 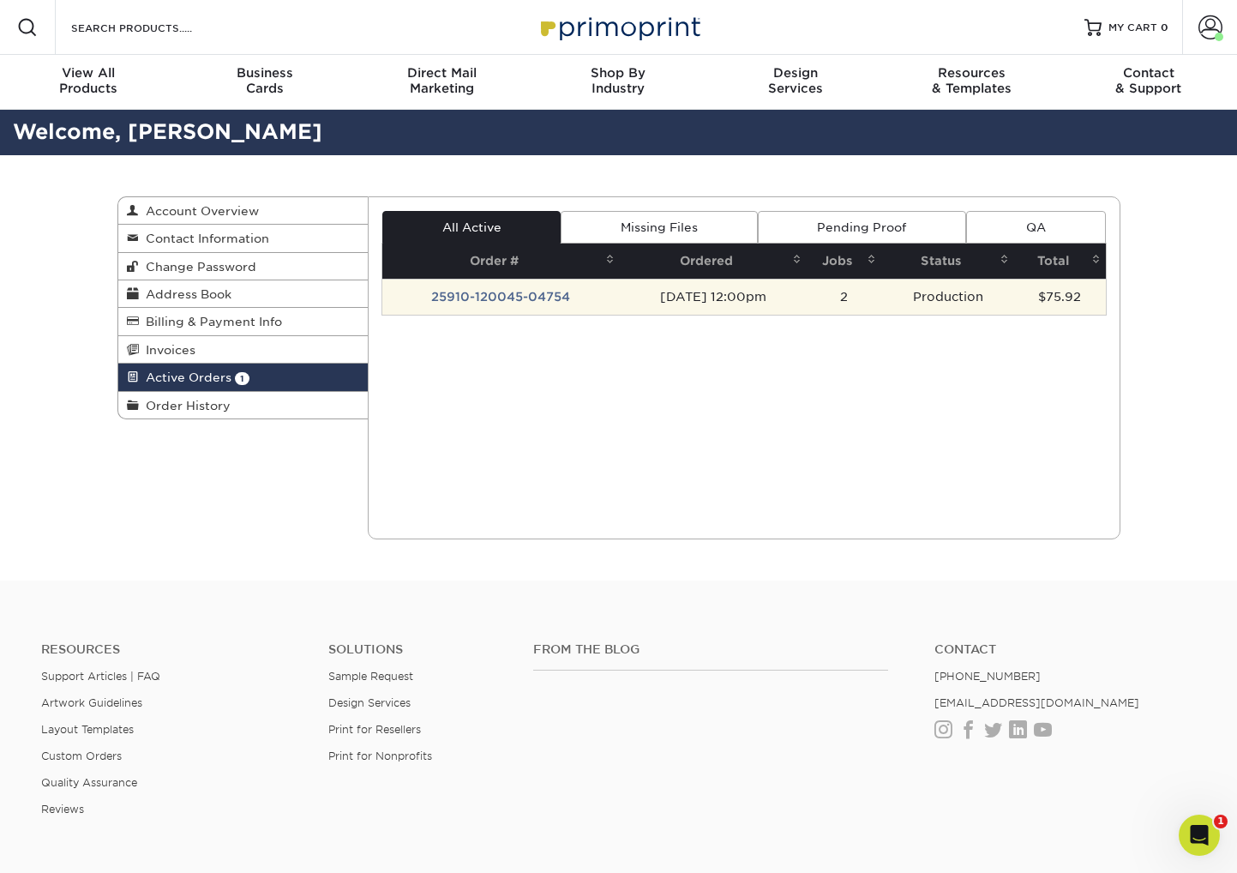 I want to click on span: Invoices, so click(x=167, y=350).